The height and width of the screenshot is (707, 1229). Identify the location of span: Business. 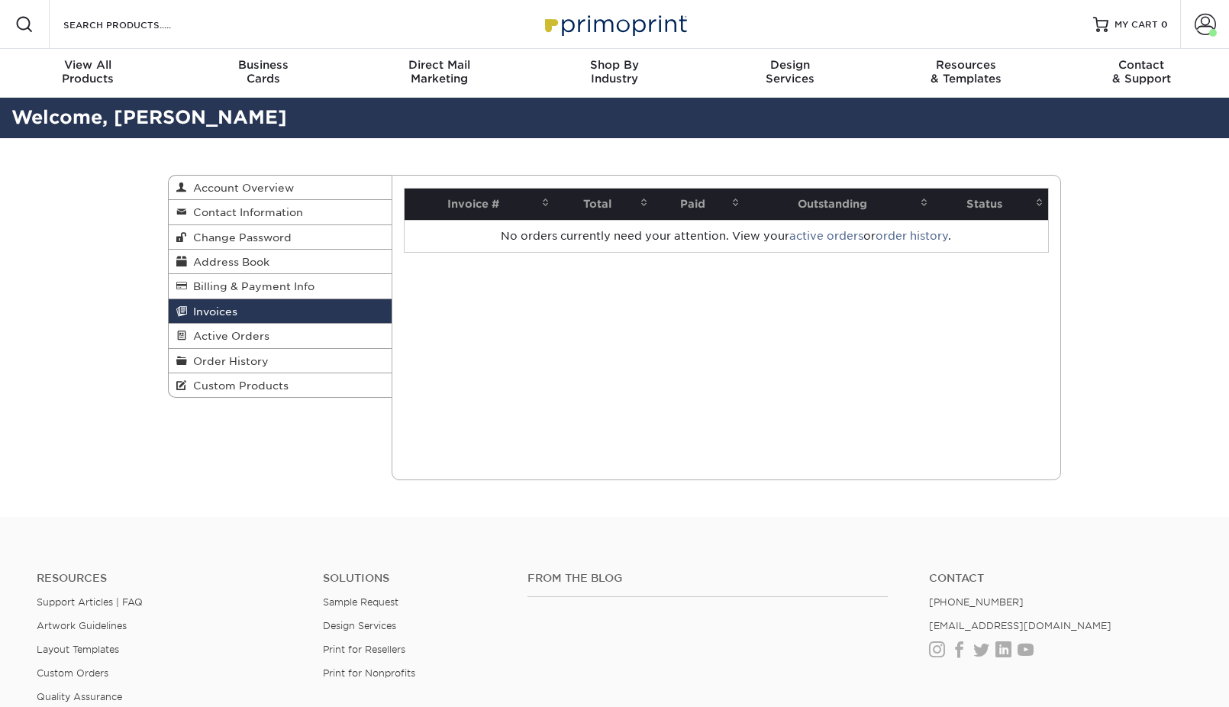
(263, 65).